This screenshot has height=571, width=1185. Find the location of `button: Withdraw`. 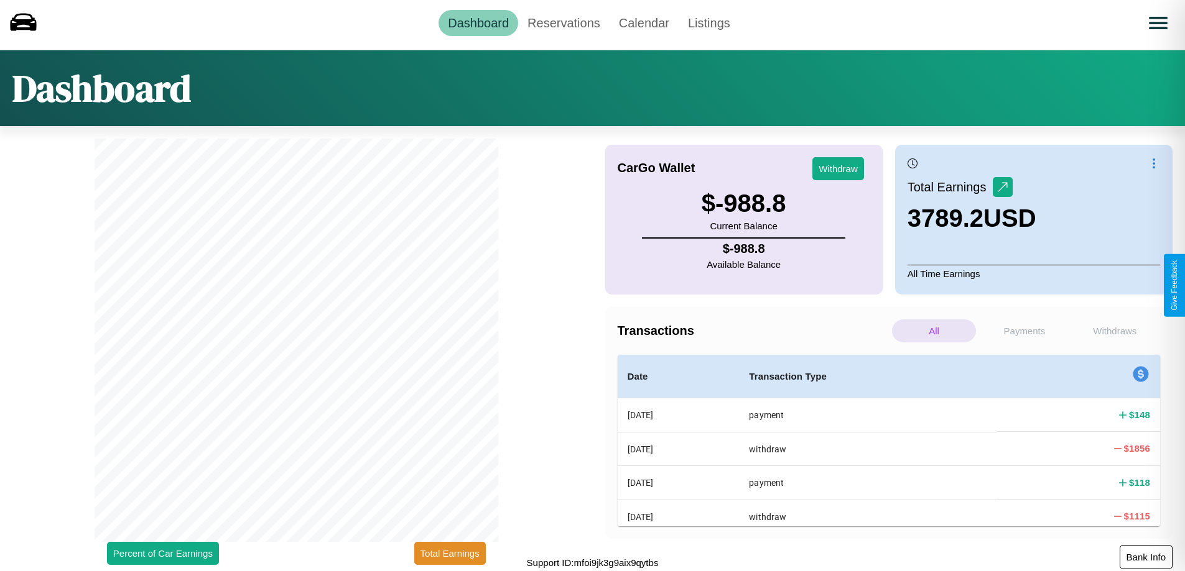

button: Withdraw is located at coordinates (838, 169).